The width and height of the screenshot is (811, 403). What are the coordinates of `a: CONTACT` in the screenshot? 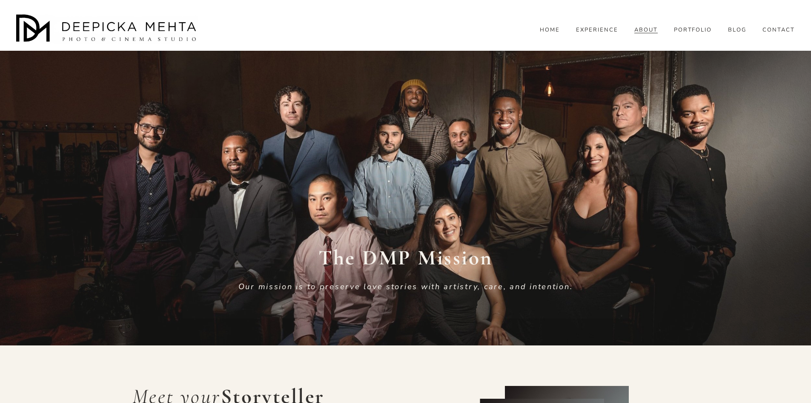 It's located at (779, 30).